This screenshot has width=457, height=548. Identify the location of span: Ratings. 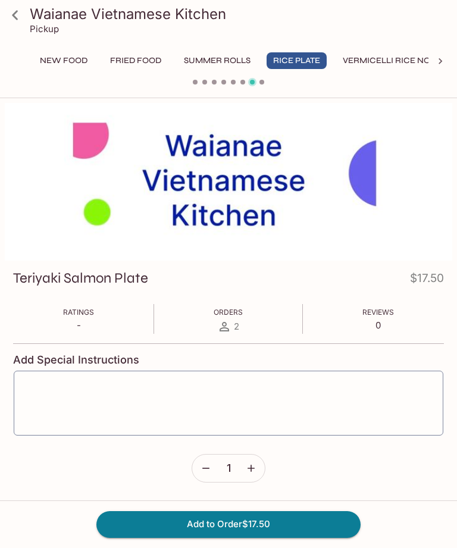
(78, 312).